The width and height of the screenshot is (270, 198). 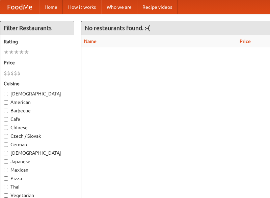 What do you see at coordinates (37, 42) in the screenshot?
I see `h5: Rating` at bounding box center [37, 42].